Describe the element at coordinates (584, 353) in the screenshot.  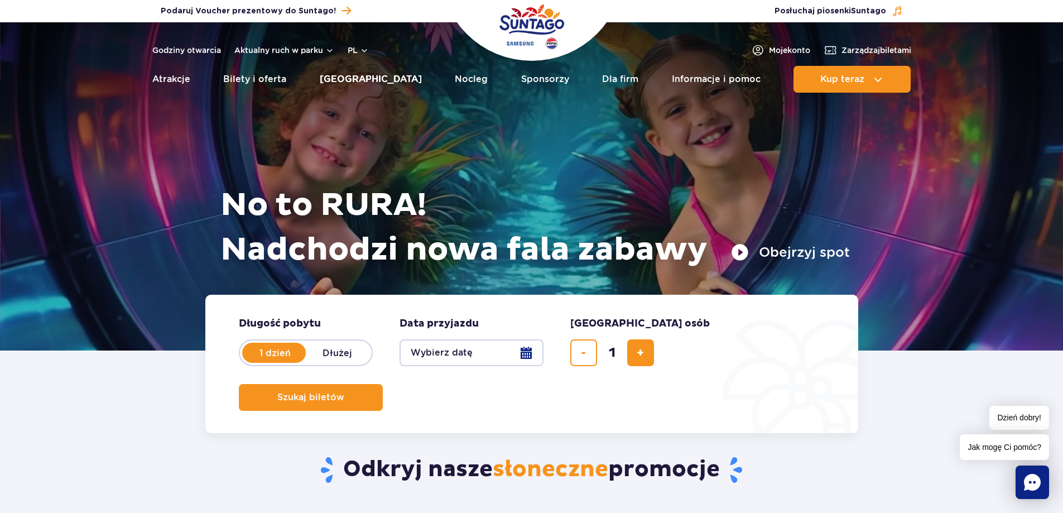
I see `button: usuń bilet` at that location.